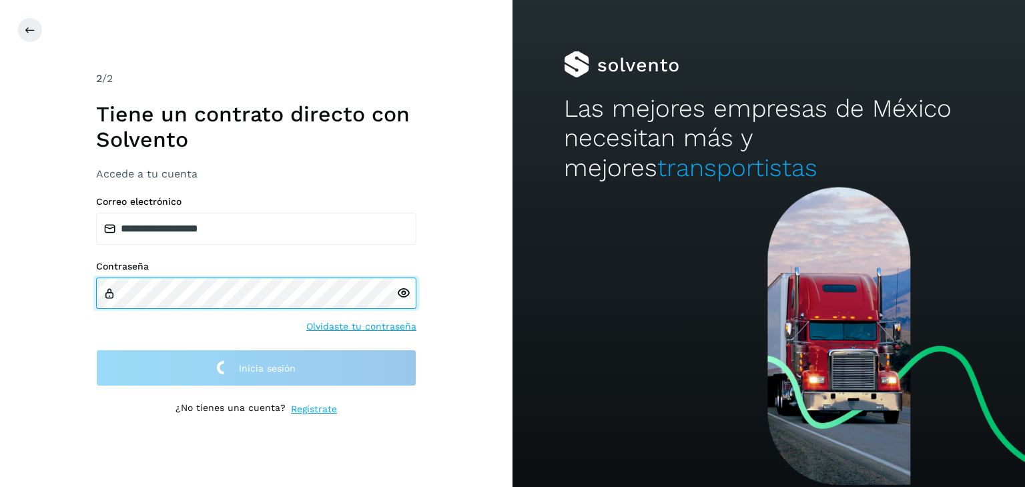 The height and width of the screenshot is (487, 1025). What do you see at coordinates (230, 409) in the screenshot?
I see `p: ¿No tienes una cuenta?` at bounding box center [230, 409].